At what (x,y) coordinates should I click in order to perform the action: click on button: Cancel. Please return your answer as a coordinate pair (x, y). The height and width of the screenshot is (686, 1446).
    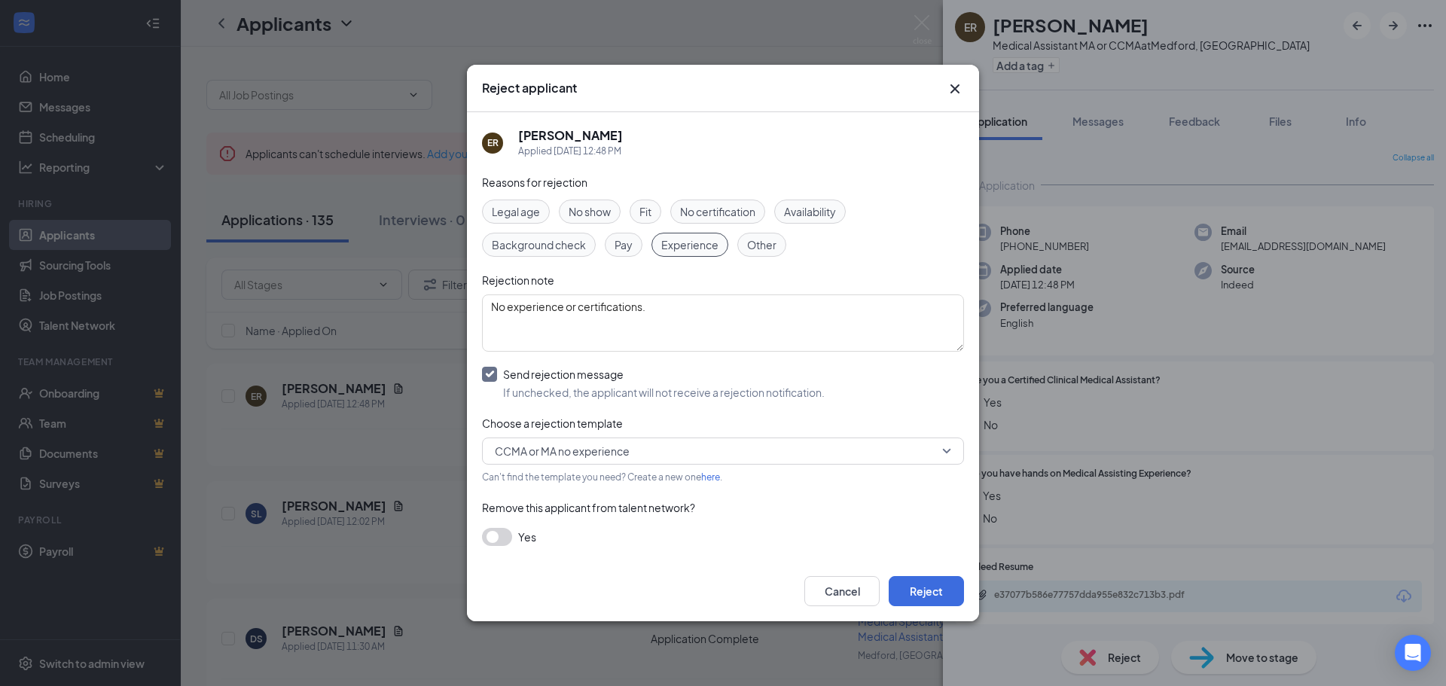
    Looking at the image, I should click on (842, 591).